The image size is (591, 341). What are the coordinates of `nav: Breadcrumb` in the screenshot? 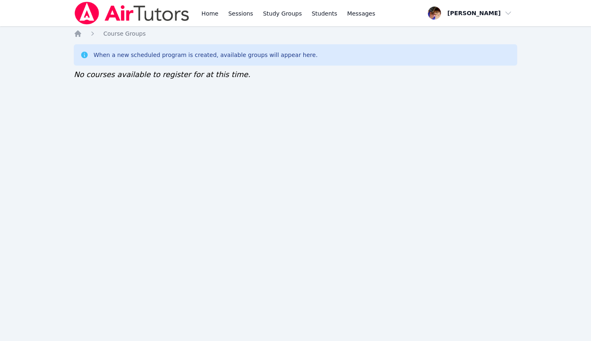 It's located at (296, 34).